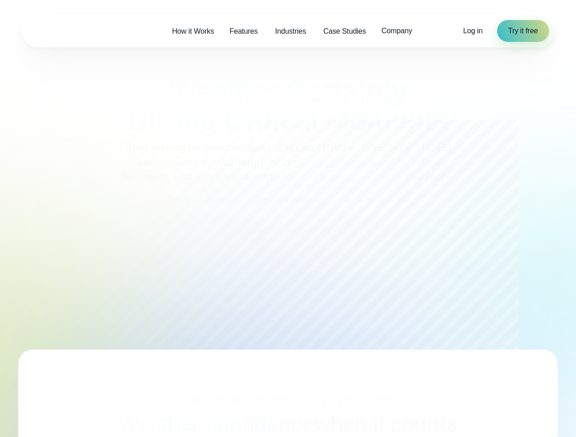  What do you see at coordinates (193, 31) in the screenshot?
I see `a: How it Works` at bounding box center [193, 31].